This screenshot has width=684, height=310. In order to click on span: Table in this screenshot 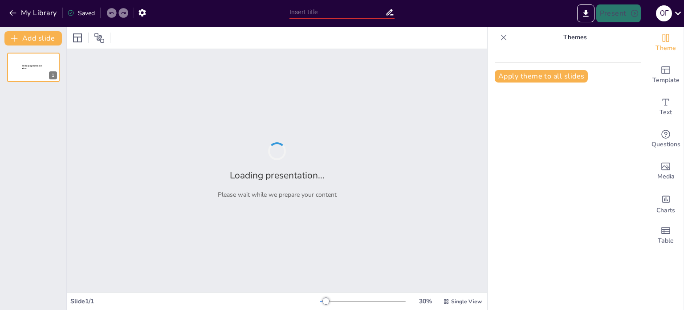, I will do `click(666, 241)`.